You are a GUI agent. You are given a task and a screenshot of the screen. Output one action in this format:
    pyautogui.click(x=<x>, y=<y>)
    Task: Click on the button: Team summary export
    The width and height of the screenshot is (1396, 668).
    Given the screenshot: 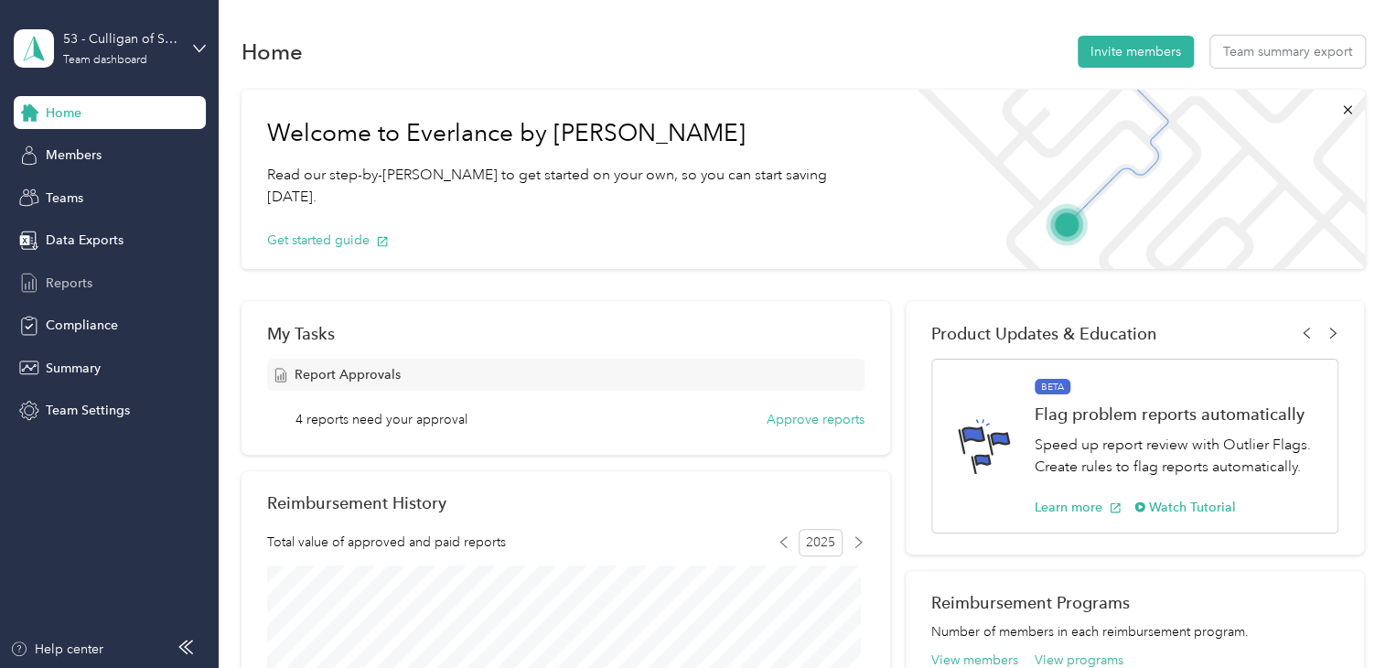 What is the action you would take?
    pyautogui.click(x=1287, y=51)
    